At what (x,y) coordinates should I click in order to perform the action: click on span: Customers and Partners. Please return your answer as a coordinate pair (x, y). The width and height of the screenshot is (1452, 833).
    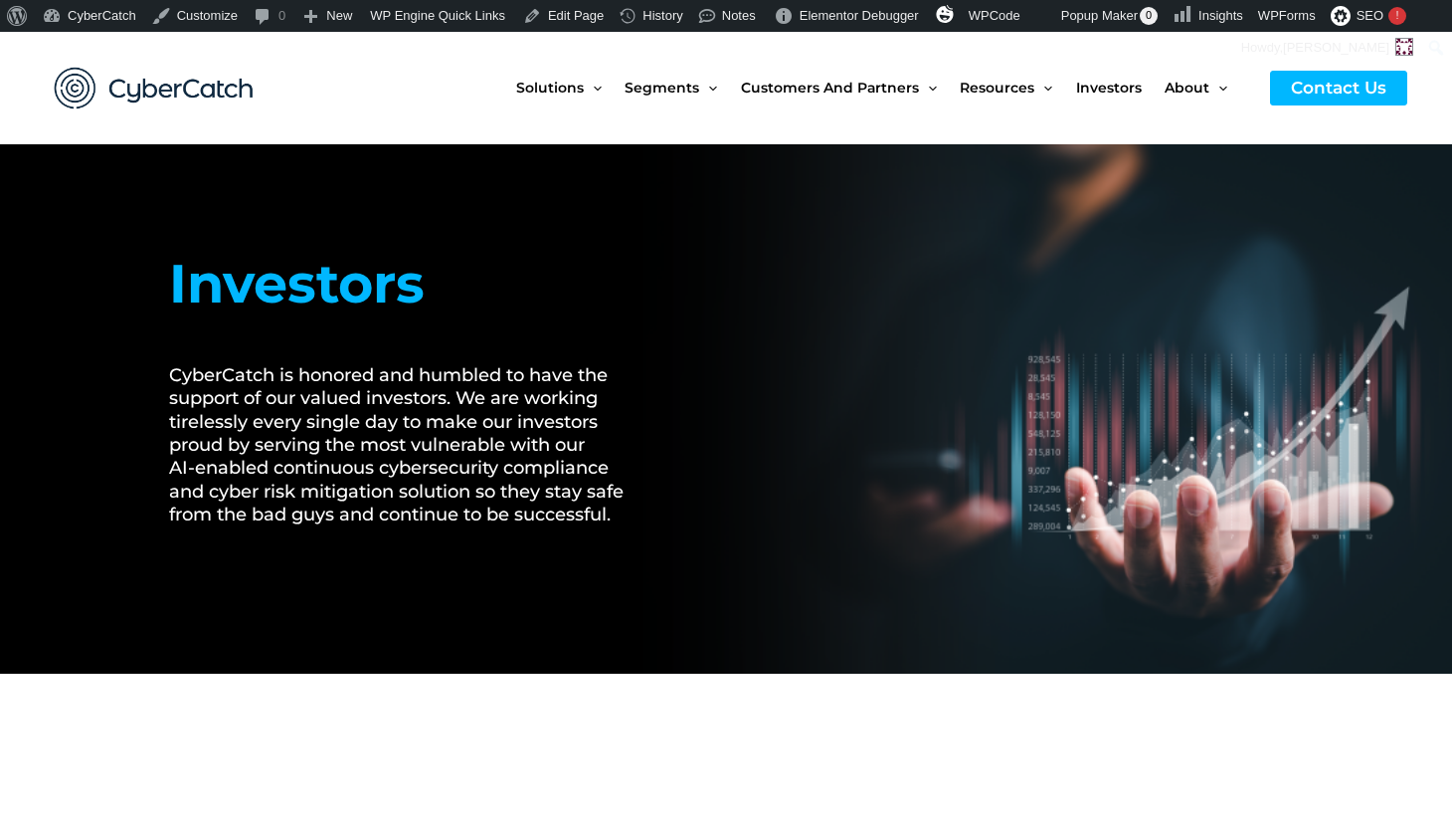
    Looking at the image, I should click on (830, 88).